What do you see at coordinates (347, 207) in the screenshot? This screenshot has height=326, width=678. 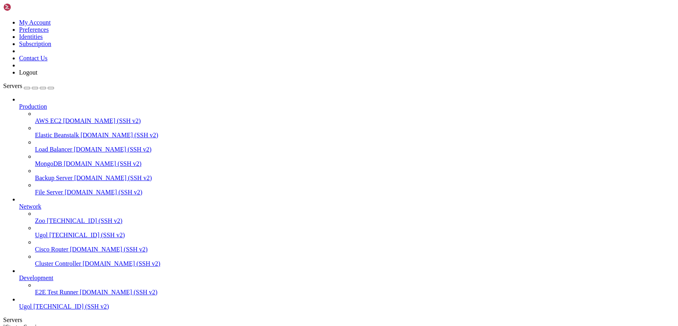 I see `a: Network` at bounding box center [347, 207].